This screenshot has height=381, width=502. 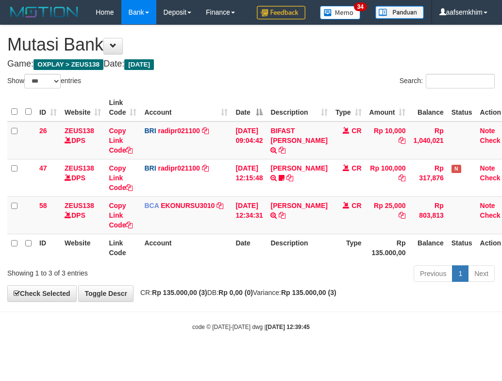 What do you see at coordinates (236, 292) in the screenshot?
I see `strong: Rp 0,00 (0)` at bounding box center [236, 292].